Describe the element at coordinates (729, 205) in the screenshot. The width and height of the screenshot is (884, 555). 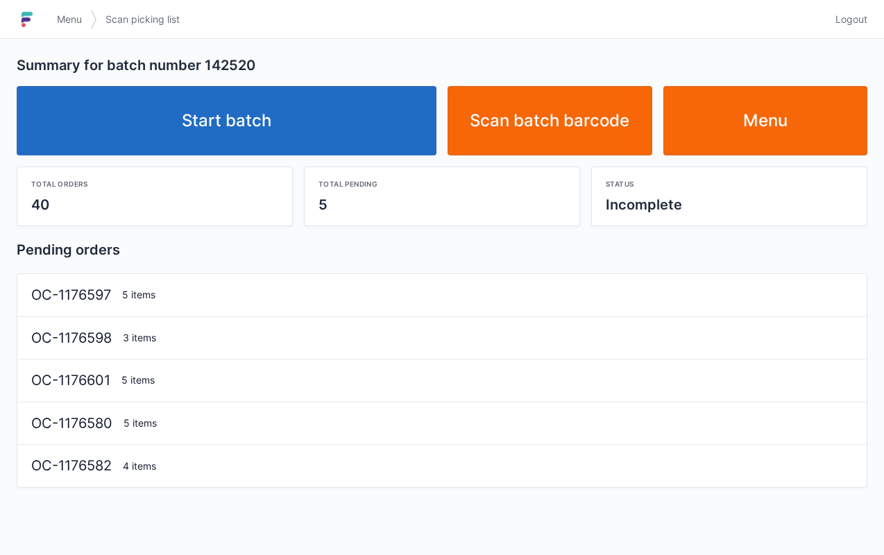
I see `div: Incomplete` at that location.